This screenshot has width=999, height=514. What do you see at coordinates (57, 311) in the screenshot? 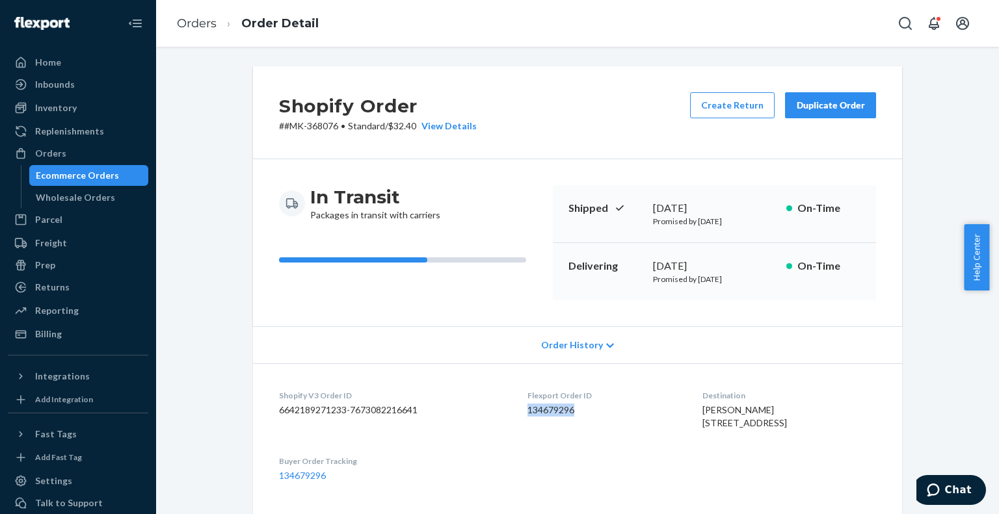
I see `div: Reporting` at bounding box center [57, 311].